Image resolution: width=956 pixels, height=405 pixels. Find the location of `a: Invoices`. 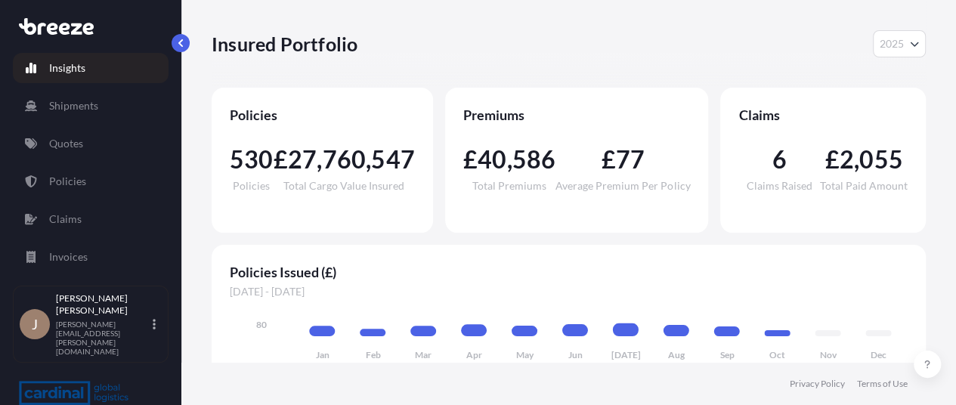

a: Invoices is located at coordinates (91, 257).